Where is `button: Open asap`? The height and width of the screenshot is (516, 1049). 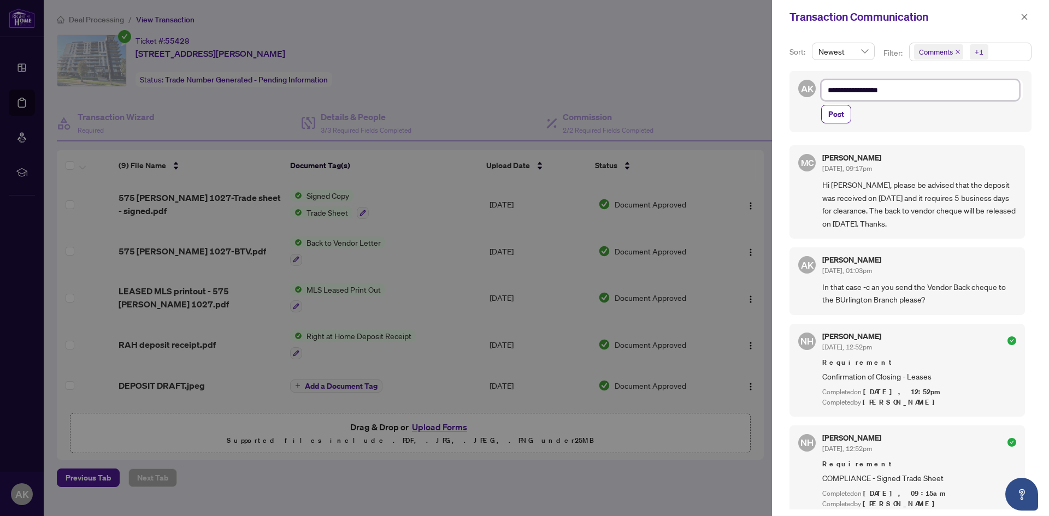 button: Open asap is located at coordinates (1022, 495).